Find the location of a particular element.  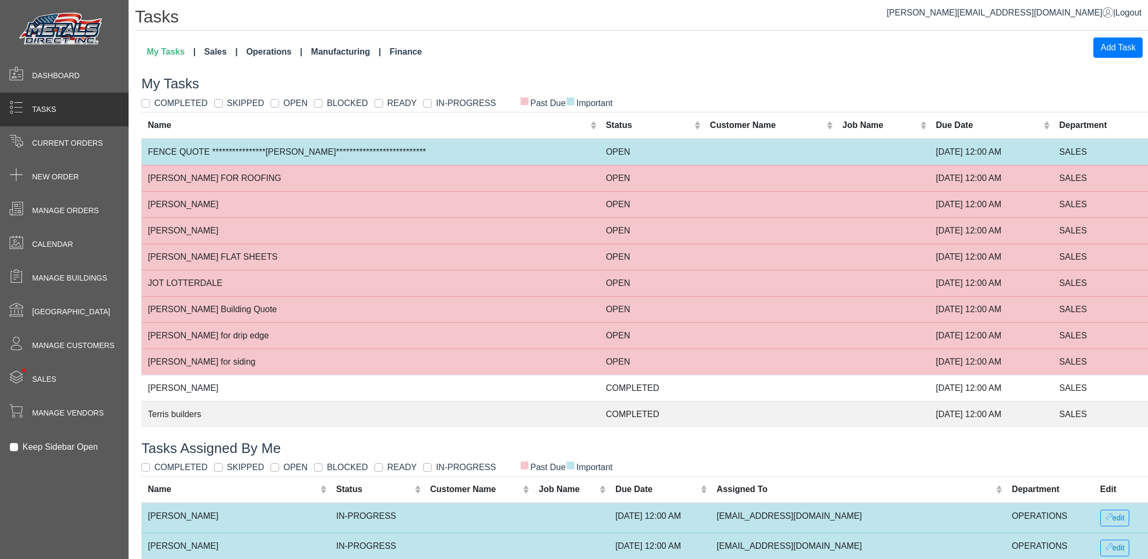

button: Add Task is located at coordinates (1118, 48).